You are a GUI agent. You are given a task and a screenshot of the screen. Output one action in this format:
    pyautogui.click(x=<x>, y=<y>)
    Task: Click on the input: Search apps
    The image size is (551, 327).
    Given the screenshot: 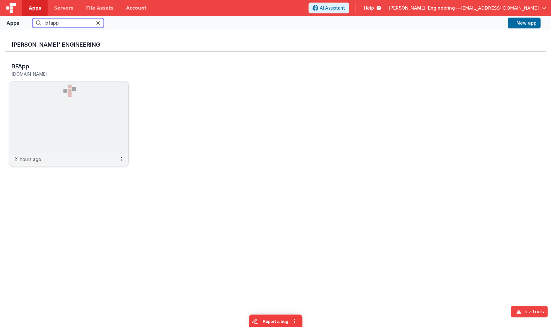 What is the action you would take?
    pyautogui.click(x=68, y=23)
    